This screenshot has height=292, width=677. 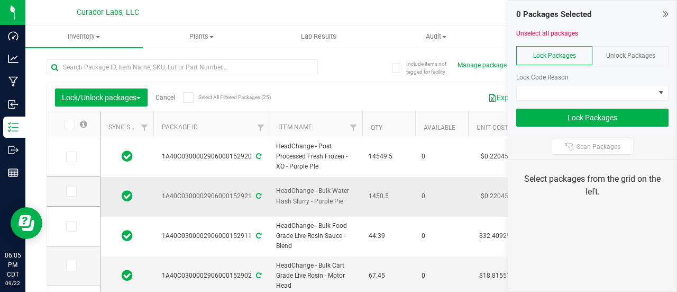 What do you see at coordinates (436, 37) in the screenshot?
I see `a: Audit` at bounding box center [436, 37].